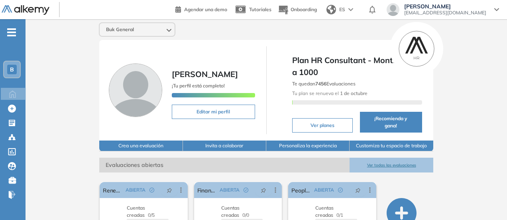 The height and width of the screenshot is (220, 507). Describe the element at coordinates (329, 211) in the screenshot. I see `span: 0/1` at that location.